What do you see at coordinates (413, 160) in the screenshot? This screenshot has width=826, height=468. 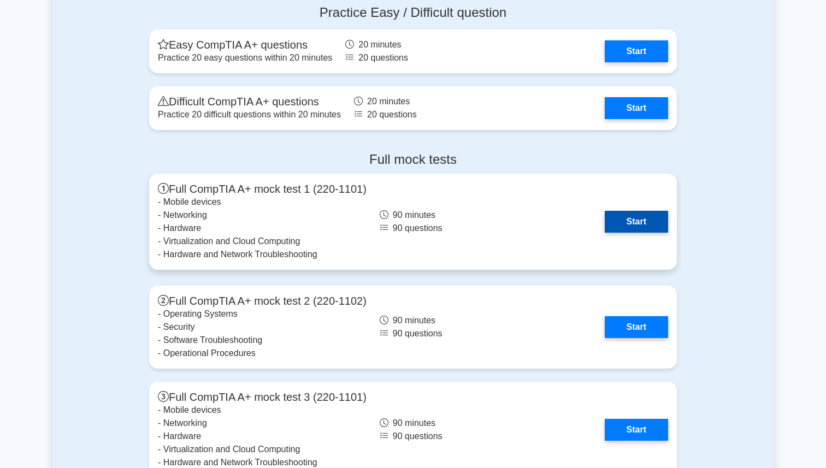 I see `h4: Full mock tests` at bounding box center [413, 160].